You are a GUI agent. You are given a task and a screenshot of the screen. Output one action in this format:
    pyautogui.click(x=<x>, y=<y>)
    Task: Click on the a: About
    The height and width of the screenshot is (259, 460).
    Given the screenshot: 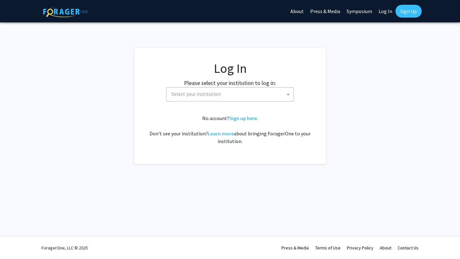 What is the action you would take?
    pyautogui.click(x=385, y=248)
    